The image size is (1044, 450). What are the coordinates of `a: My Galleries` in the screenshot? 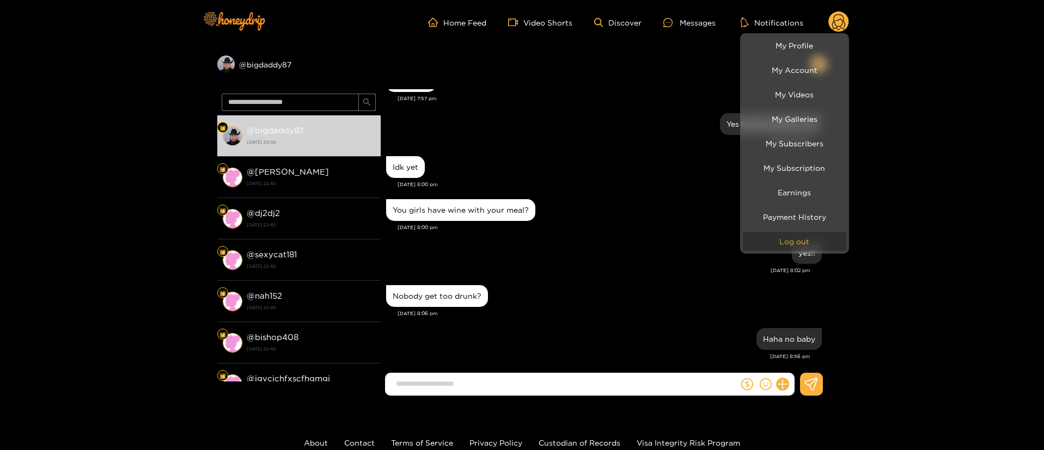 It's located at (794, 119).